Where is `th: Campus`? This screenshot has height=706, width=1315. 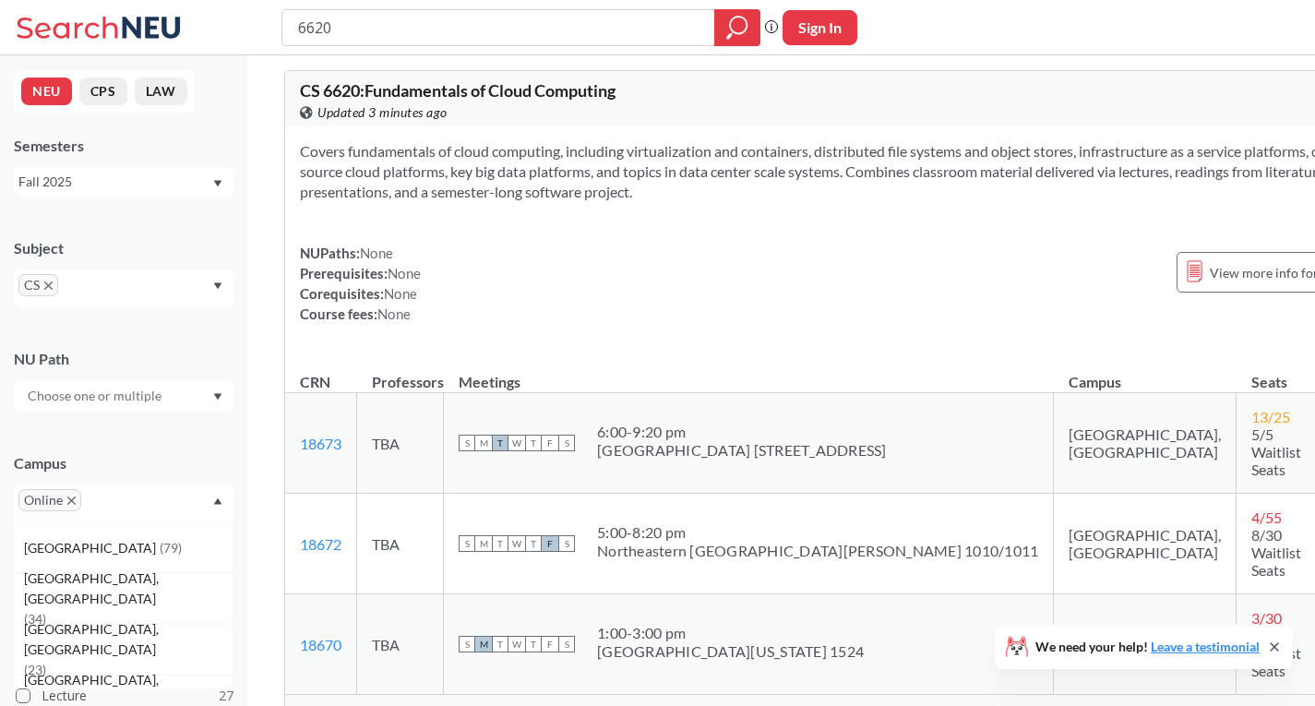 th: Campus is located at coordinates (1145, 373).